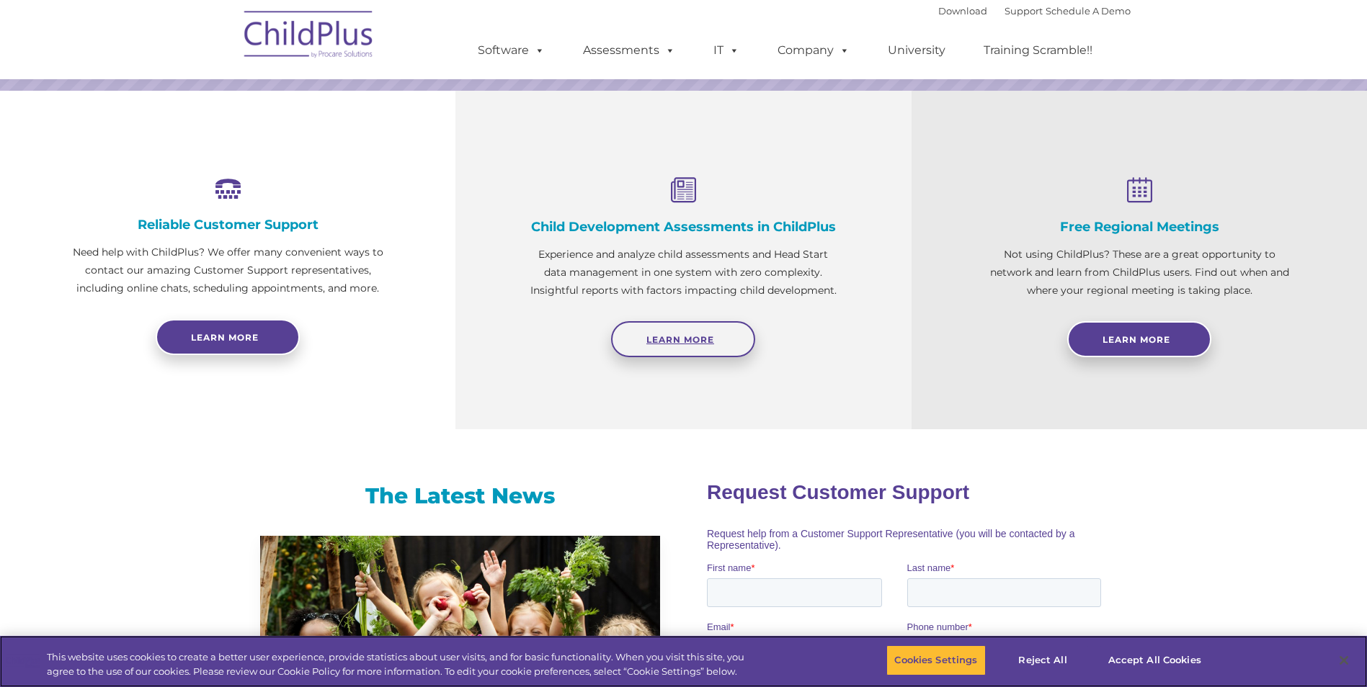  I want to click on h4: Free Regional Meetings, so click(1139, 227).